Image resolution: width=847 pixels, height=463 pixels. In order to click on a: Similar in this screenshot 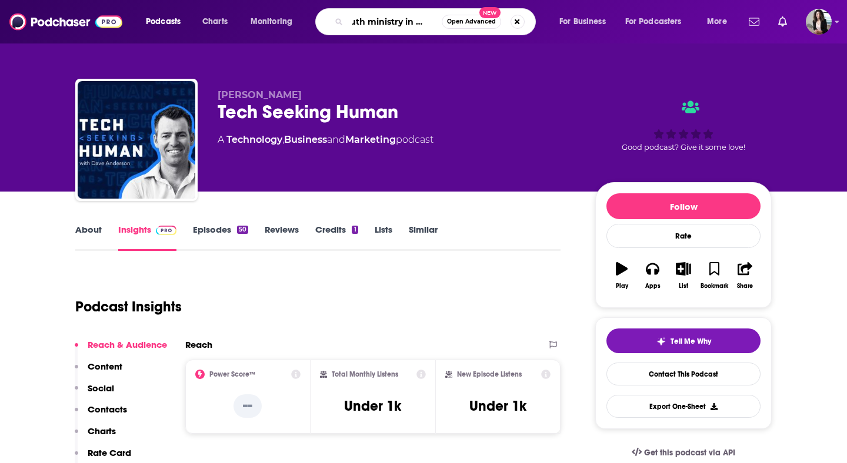, I will do `click(423, 238)`.